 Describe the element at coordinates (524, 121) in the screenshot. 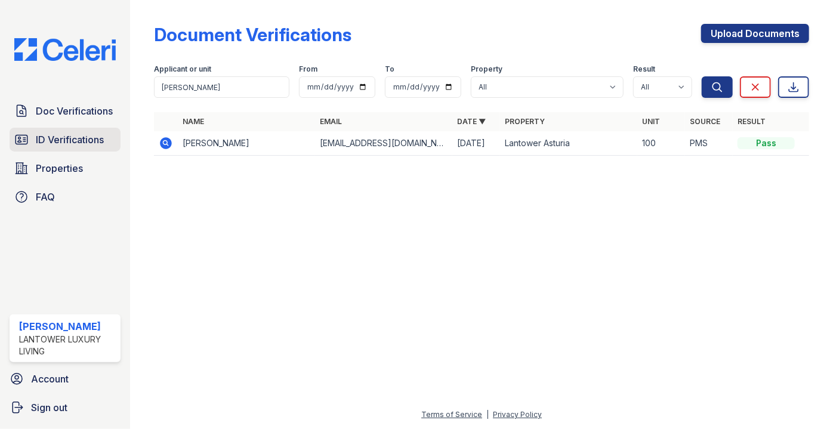

I see `a: Property` at that location.